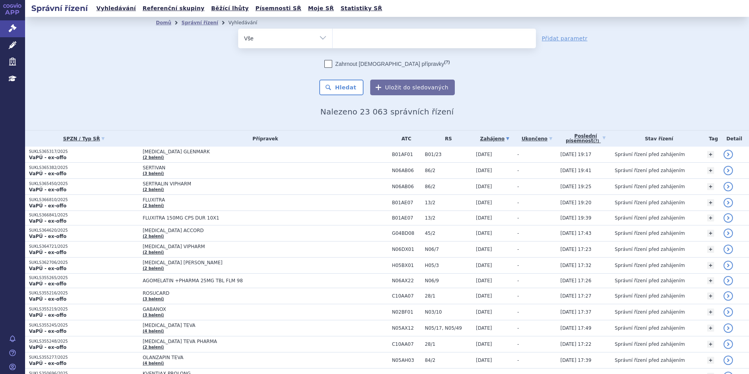  I want to click on span: C10AA07, so click(406, 344).